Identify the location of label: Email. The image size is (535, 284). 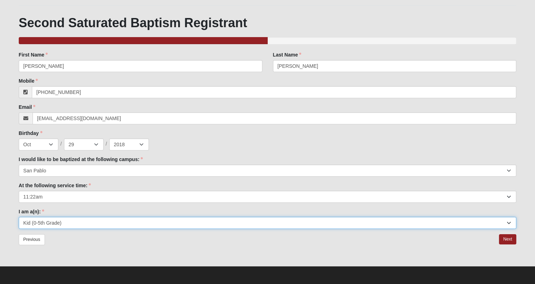
(27, 107).